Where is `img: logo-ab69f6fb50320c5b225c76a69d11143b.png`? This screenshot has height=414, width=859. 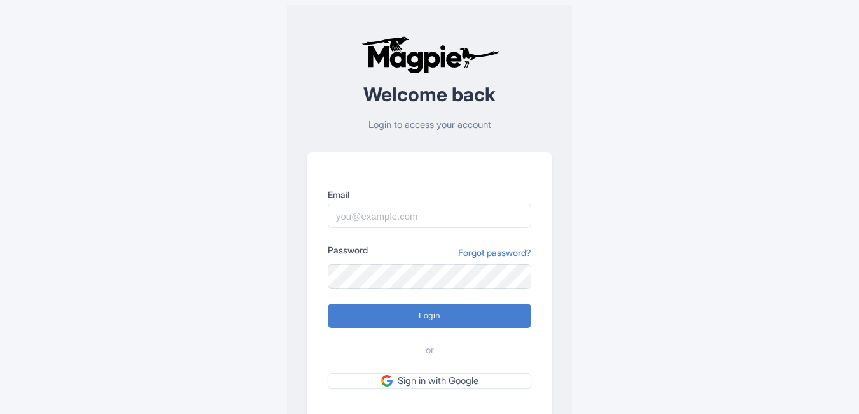 img: logo-ab69f6fb50320c5b225c76a69d11143b.png is located at coordinates (430, 55).